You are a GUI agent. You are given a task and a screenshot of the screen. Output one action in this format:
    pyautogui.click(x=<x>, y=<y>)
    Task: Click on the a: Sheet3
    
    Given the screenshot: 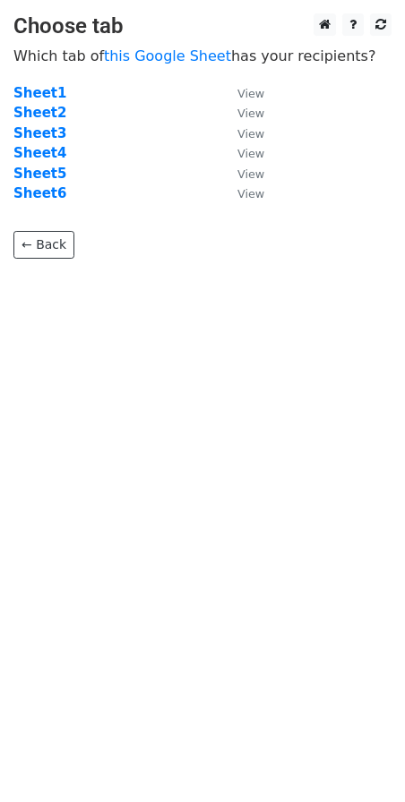 What is the action you would take?
    pyautogui.click(x=39, y=133)
    